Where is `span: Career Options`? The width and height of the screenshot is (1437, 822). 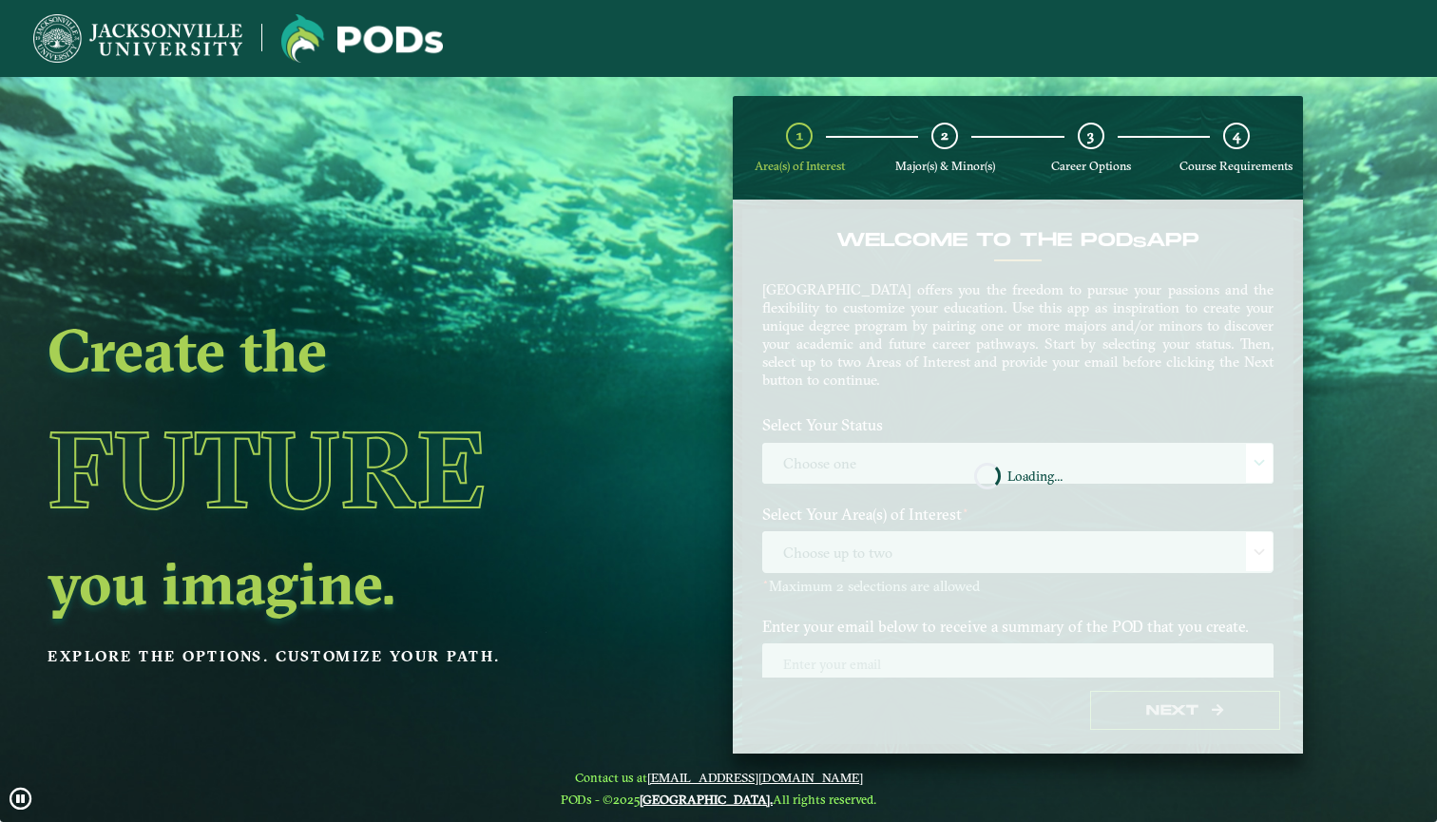
span: Career Options is located at coordinates (1091, 165).